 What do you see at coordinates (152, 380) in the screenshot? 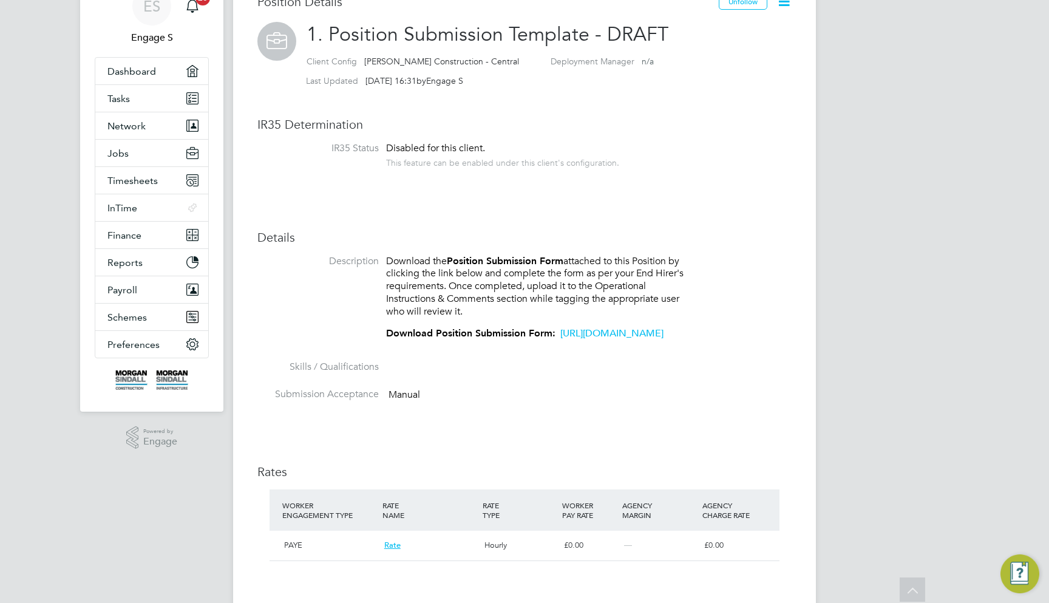
I see `img: morgansindall-logo-retina.png` at bounding box center [152, 380].